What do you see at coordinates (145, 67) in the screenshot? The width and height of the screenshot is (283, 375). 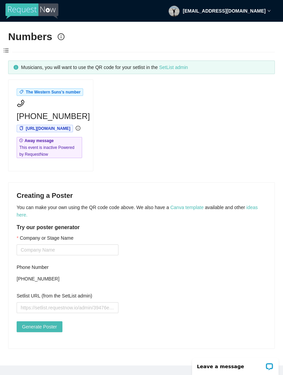 I see `div: Musicians, you will want to use the QR code for your setlist in the` at bounding box center [145, 67].